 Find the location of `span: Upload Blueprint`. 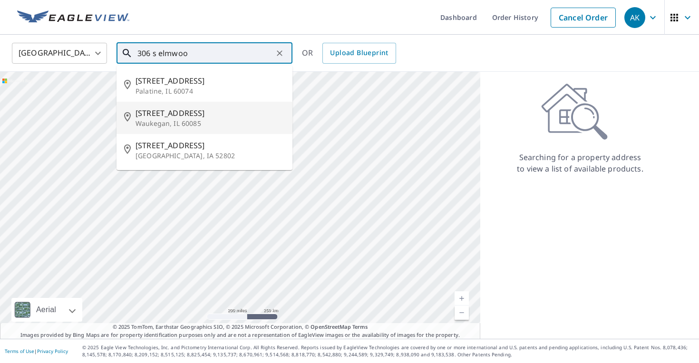

span: Upload Blueprint is located at coordinates (359, 53).